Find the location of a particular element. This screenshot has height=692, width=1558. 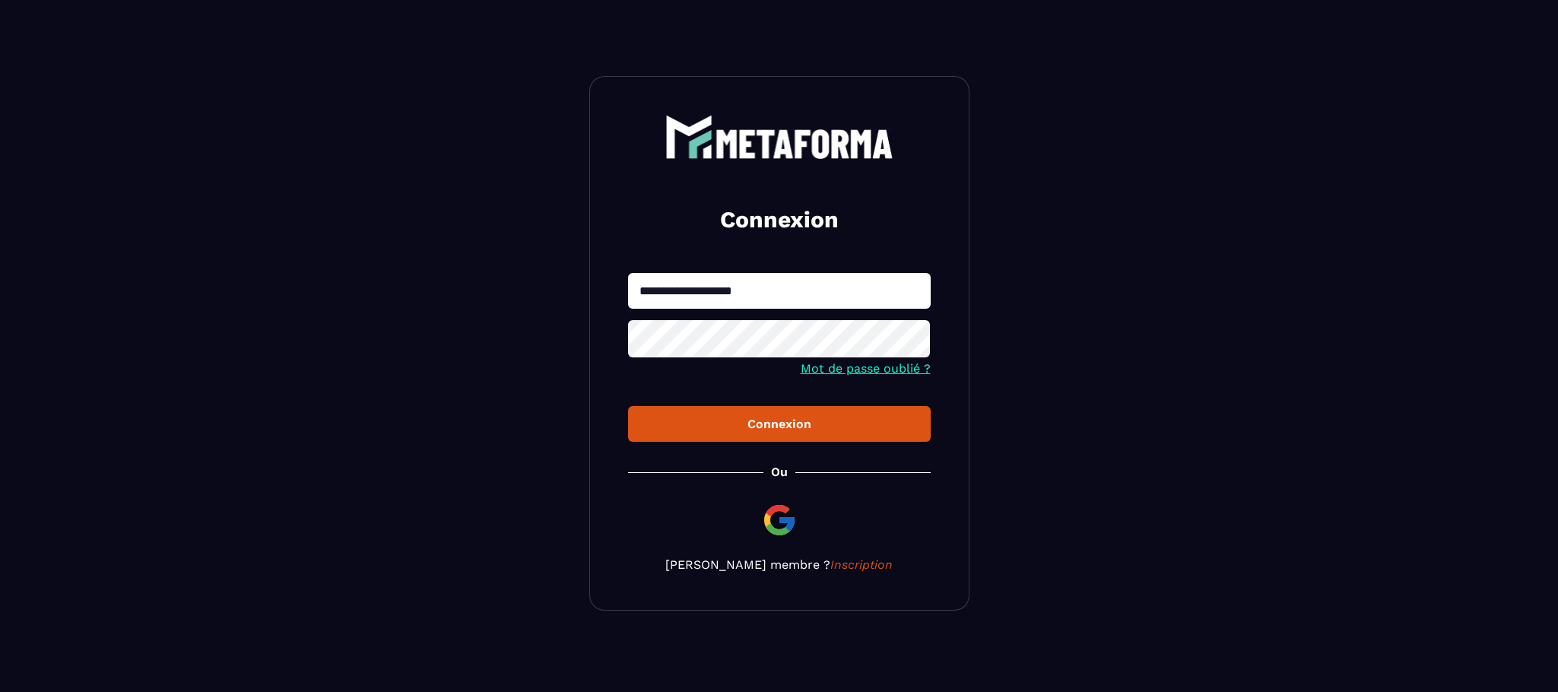

a: Inscription is located at coordinates (862, 564).